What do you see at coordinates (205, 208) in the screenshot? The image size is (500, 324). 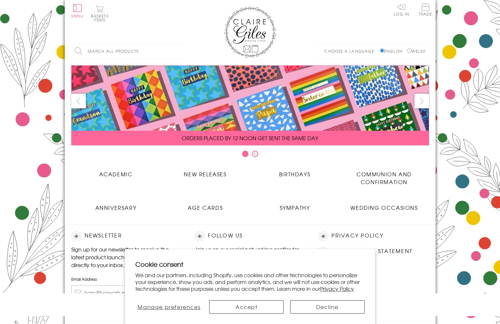 I see `span: Age Cards` at bounding box center [205, 208].